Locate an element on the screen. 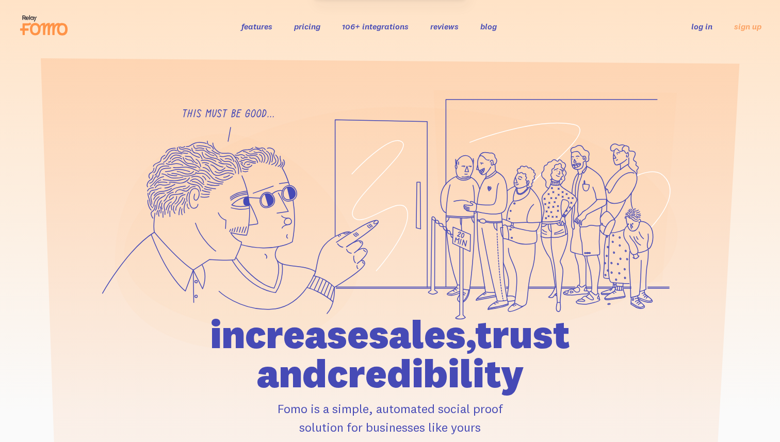  a: log in is located at coordinates (702, 26).